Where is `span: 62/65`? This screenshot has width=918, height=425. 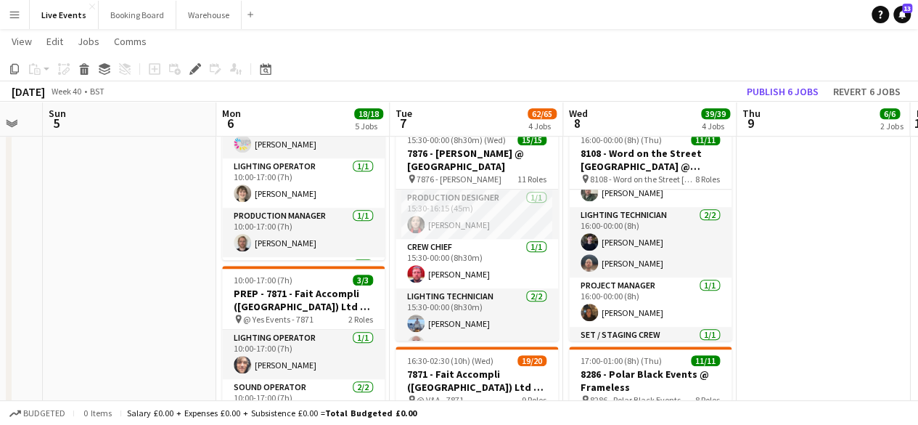 span: 62/65 is located at coordinates (542, 113).